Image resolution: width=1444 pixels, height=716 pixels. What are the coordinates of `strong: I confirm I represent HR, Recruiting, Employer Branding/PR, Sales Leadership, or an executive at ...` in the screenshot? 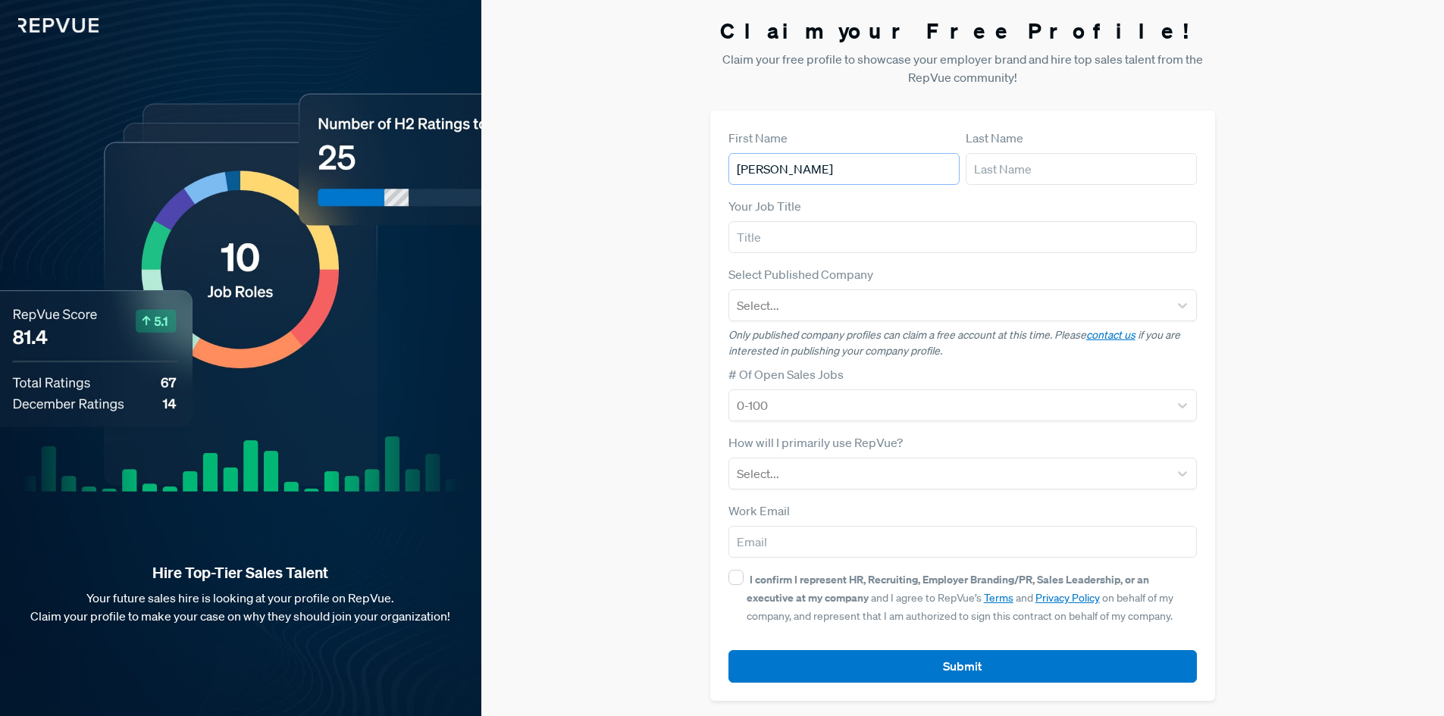 It's located at (947, 588).